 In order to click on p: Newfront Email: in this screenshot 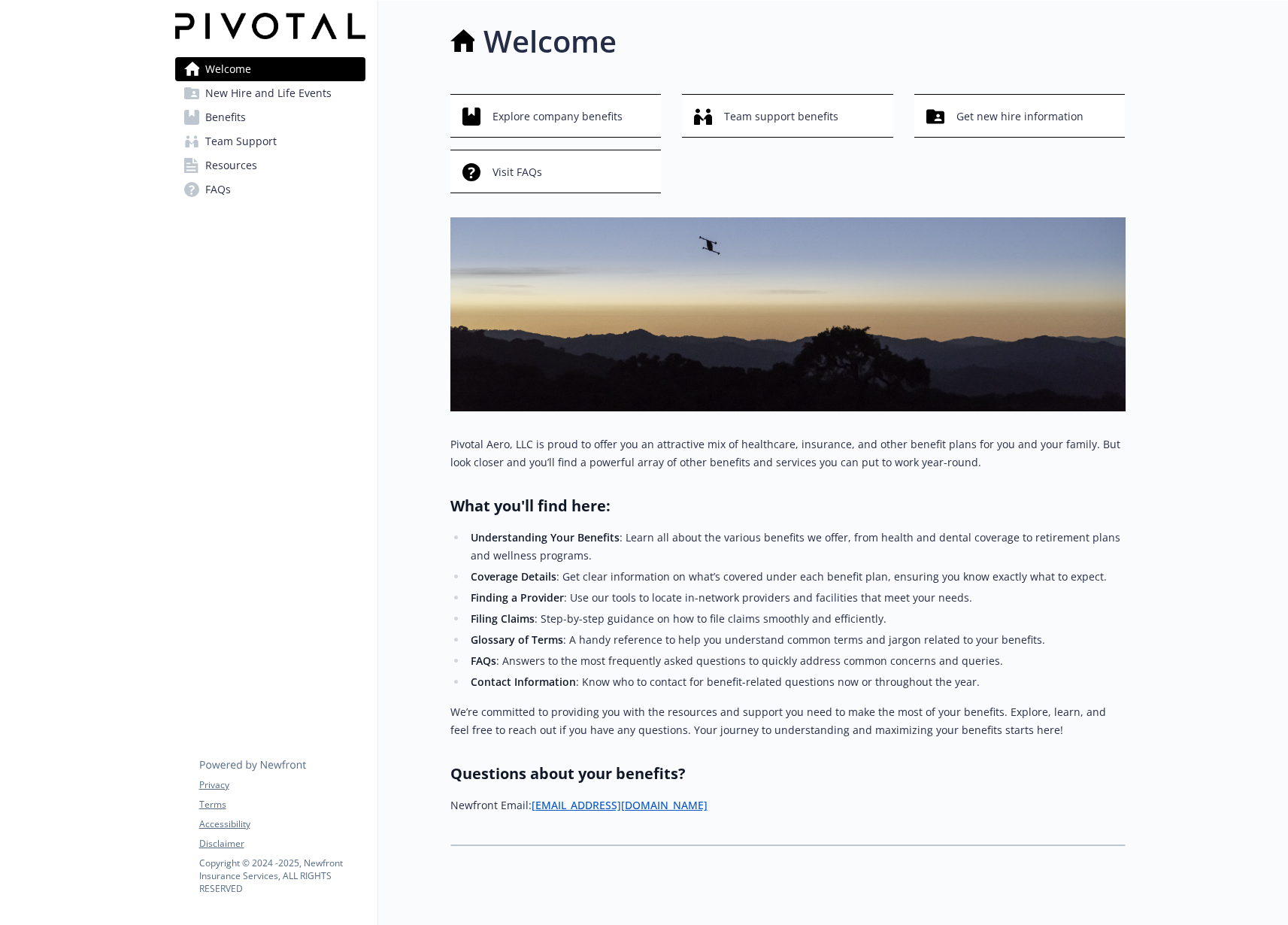, I will do `click(788, 806)`.